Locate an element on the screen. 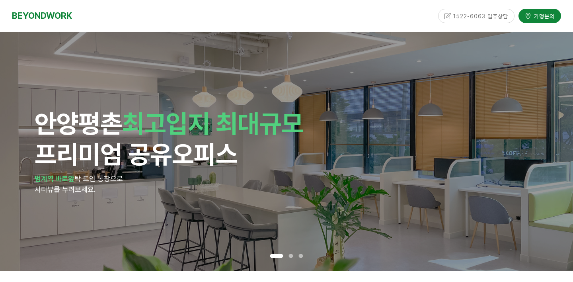  span: 가맹문의 is located at coordinates (543, 16).